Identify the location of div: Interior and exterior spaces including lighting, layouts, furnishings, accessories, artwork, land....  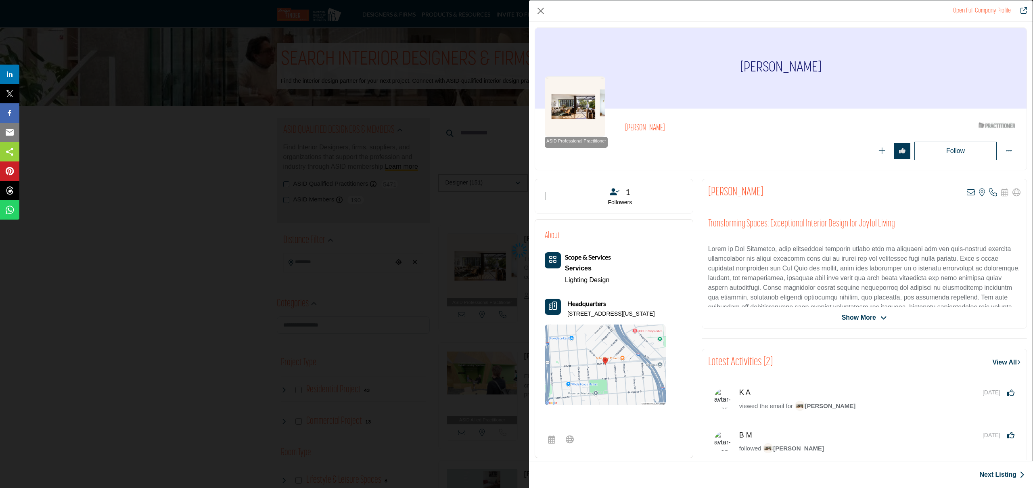
(588, 268).